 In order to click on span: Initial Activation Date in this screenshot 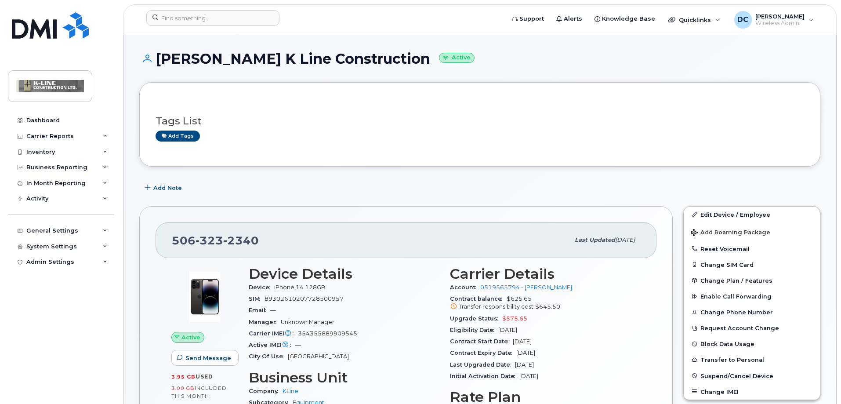, I will do `click(485, 376)`.